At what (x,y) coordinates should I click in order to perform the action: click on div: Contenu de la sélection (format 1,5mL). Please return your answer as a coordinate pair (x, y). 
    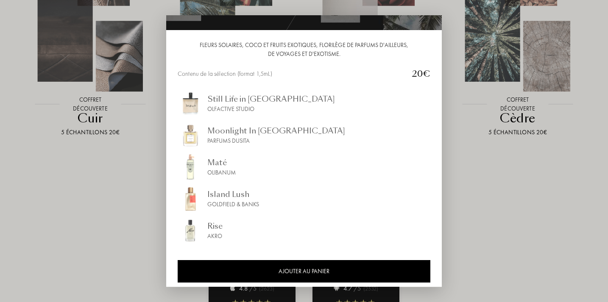
    Looking at the image, I should click on (291, 74).